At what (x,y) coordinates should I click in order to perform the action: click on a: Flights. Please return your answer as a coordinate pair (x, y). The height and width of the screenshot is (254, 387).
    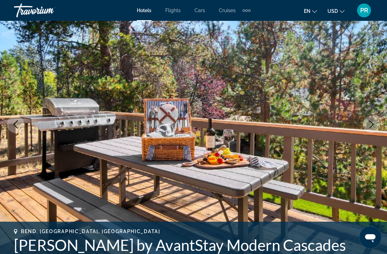
    Looking at the image, I should click on (173, 10).